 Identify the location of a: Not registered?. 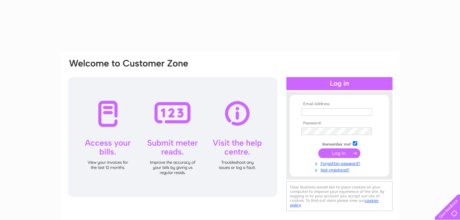
(340, 169).